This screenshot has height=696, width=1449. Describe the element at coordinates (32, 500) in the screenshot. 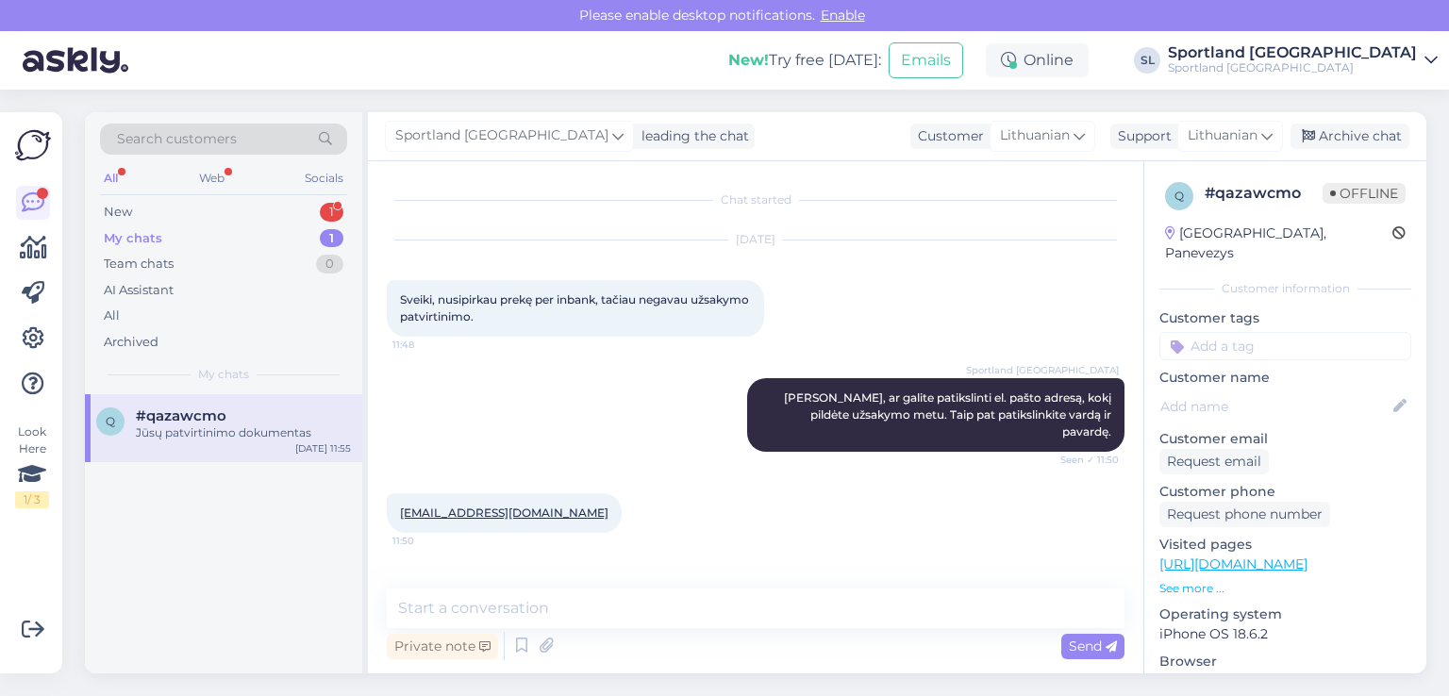

I see `div: 1 / 3` at that location.